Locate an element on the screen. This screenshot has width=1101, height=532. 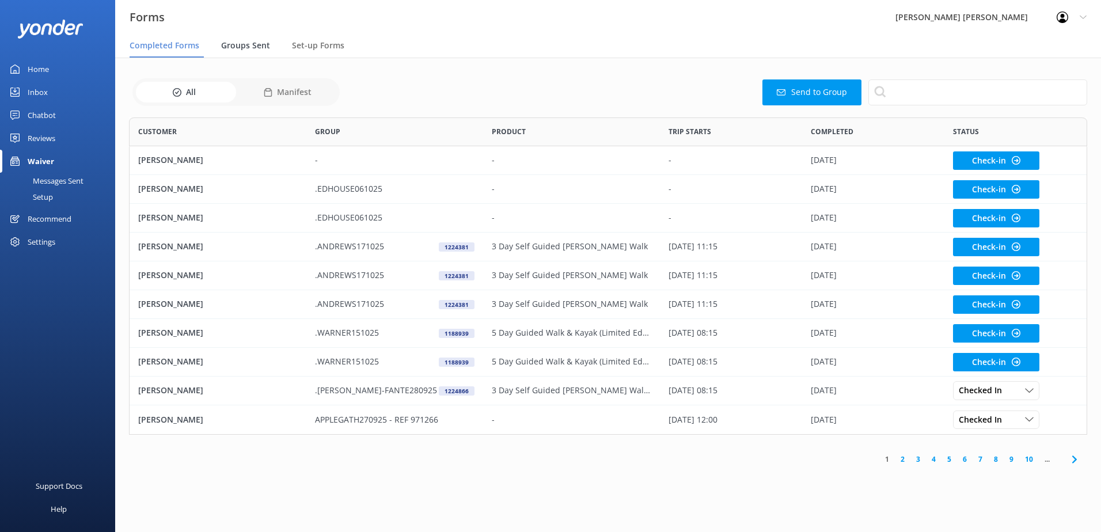
span: Status is located at coordinates (966, 131).